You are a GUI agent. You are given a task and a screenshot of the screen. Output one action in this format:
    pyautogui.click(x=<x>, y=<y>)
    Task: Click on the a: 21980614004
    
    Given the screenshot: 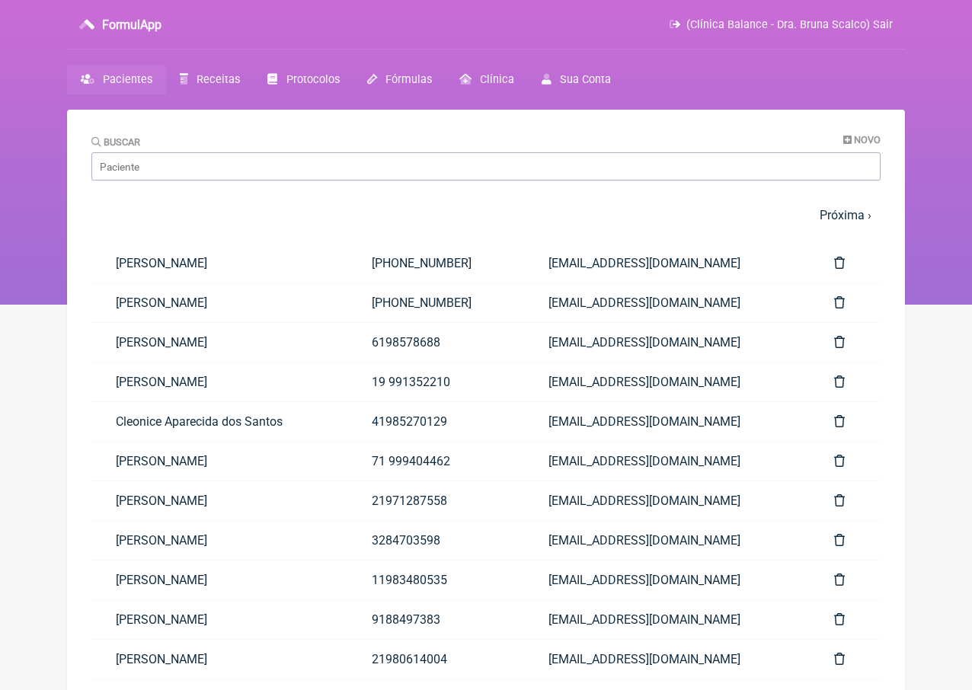 What is the action you would take?
    pyautogui.click(x=436, y=659)
    